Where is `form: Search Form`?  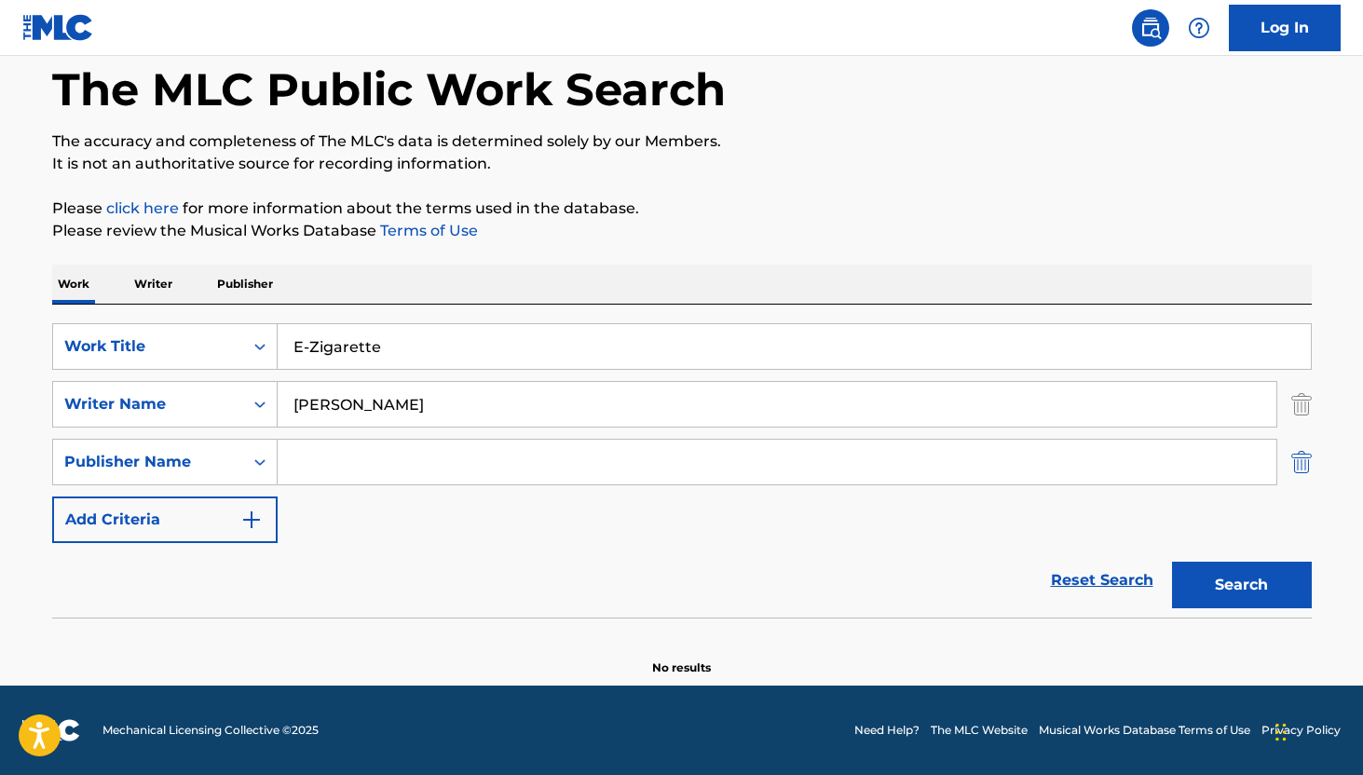
form: Search Form is located at coordinates (682, 471).